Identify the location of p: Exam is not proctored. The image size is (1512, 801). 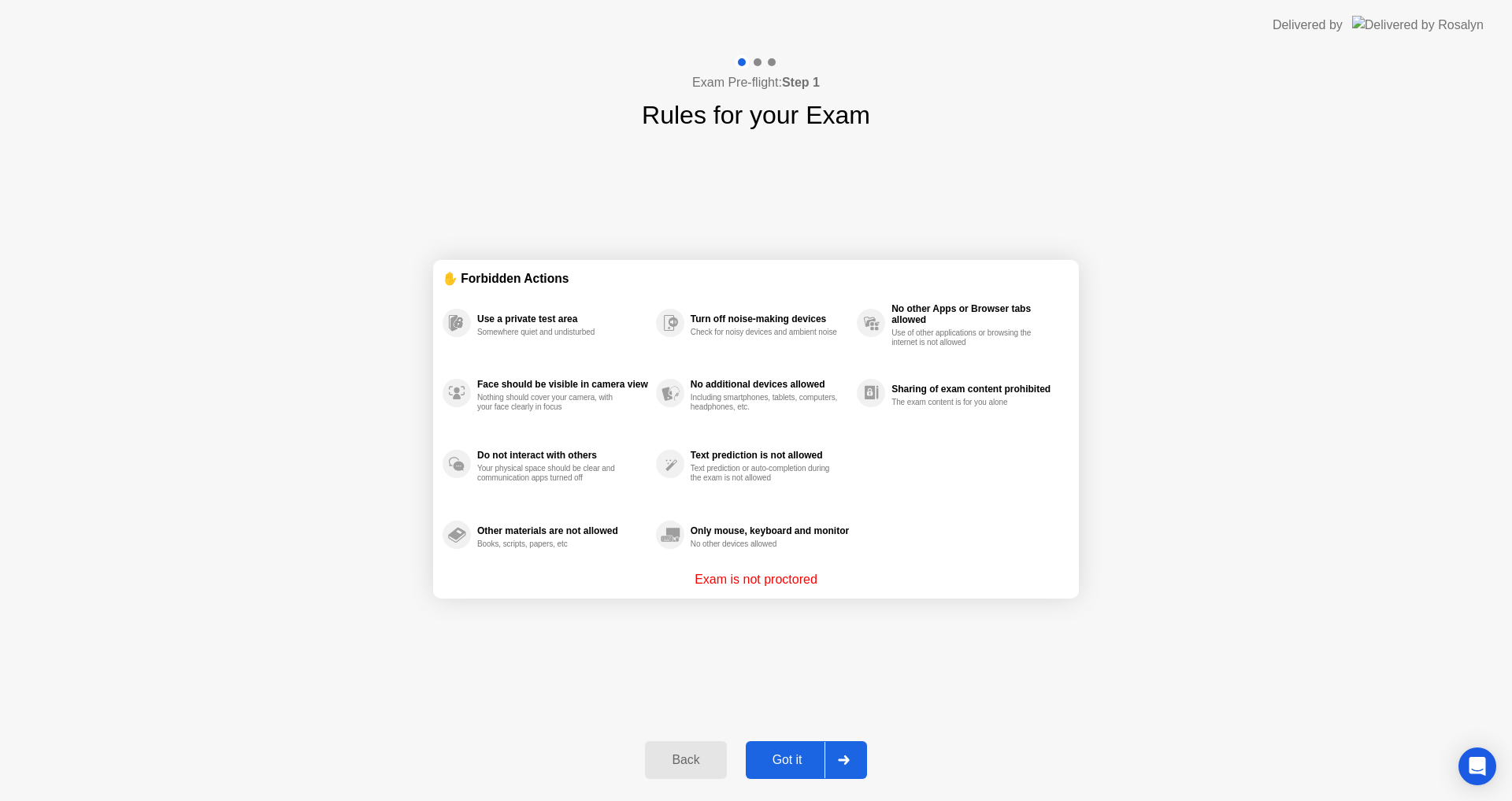
(756, 579).